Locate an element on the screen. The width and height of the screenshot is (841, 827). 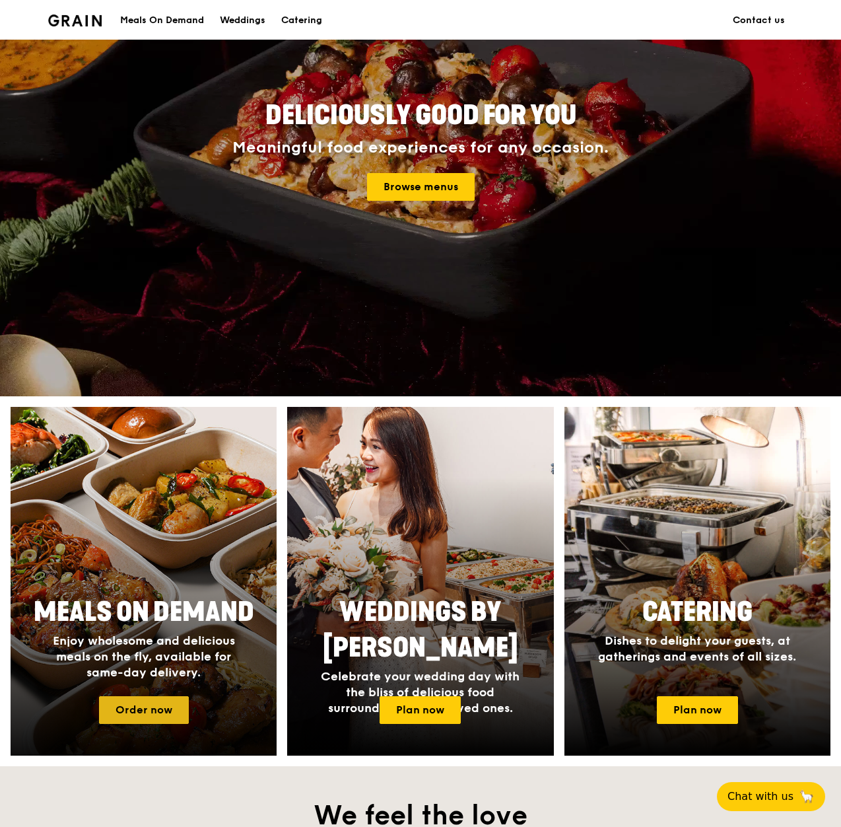
a: Browse menus is located at coordinates (421, 187).